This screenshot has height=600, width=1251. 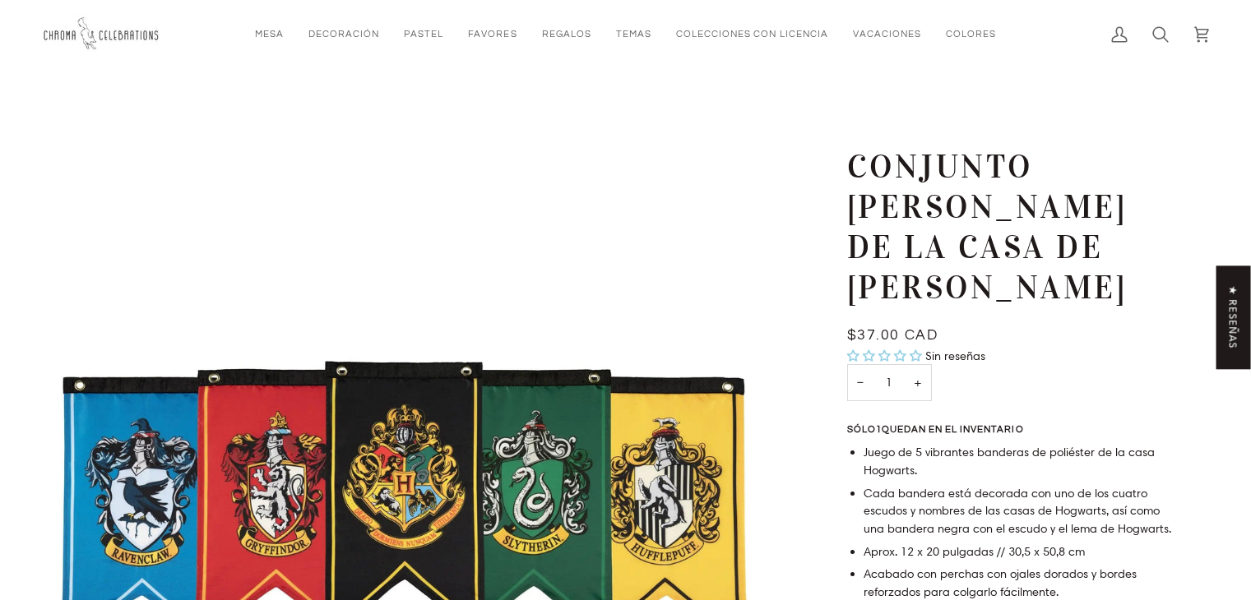 I want to click on li: Aprox. 12 x 20 pulgadas // 30,5 x 50,8 cm, so click(x=1020, y=553).